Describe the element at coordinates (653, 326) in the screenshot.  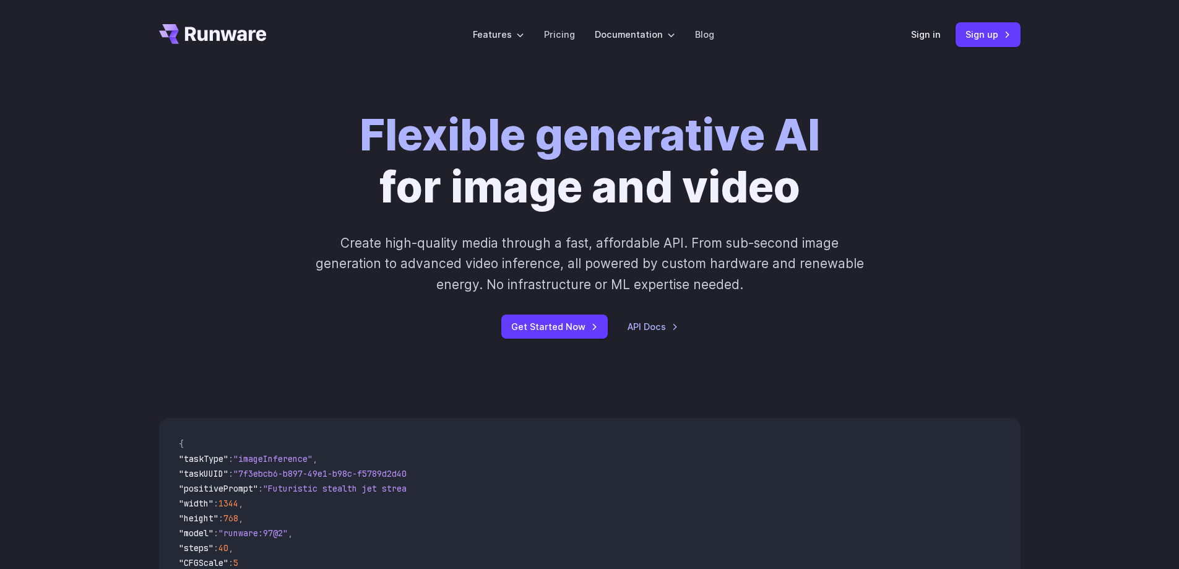
I see `a: API Docs` at that location.